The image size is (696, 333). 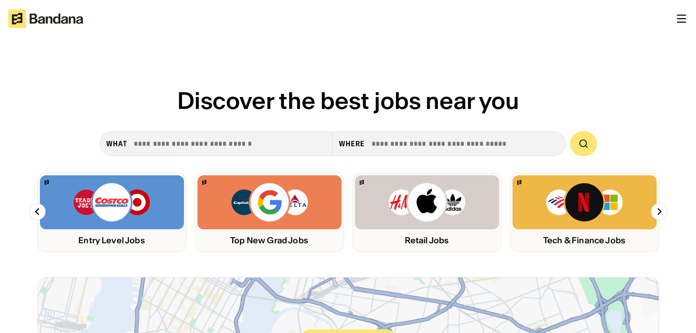 I want to click on span: Discover the best jobs near you, so click(x=348, y=101).